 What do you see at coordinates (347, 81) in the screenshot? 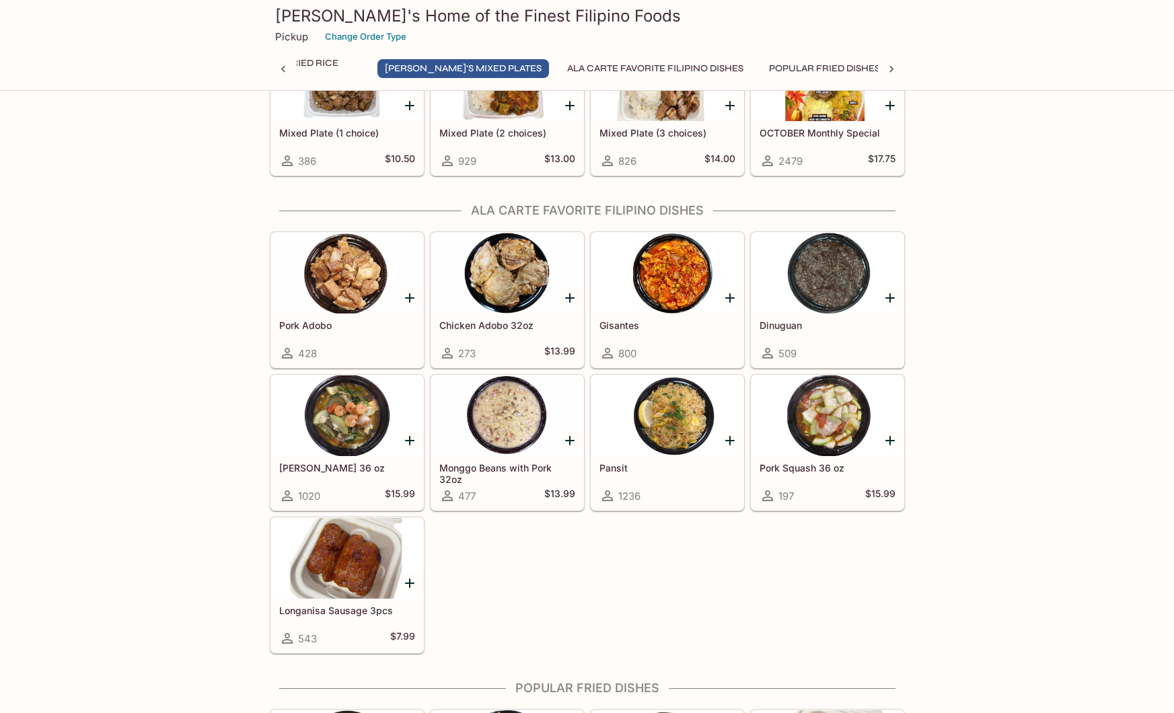
I see `div: Mixed Plate (1 choice)` at bounding box center [347, 81].